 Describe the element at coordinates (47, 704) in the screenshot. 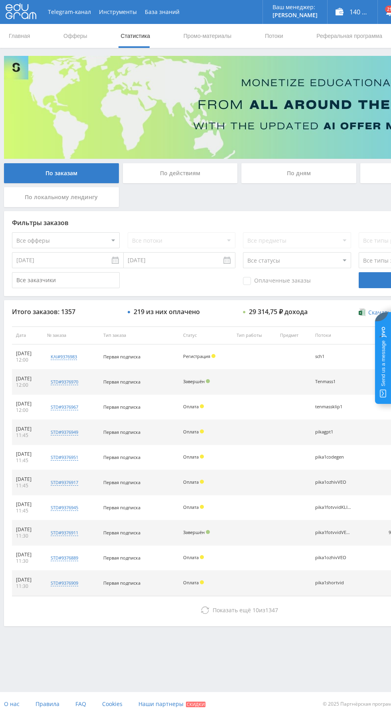

I see `a: Правила` at that location.